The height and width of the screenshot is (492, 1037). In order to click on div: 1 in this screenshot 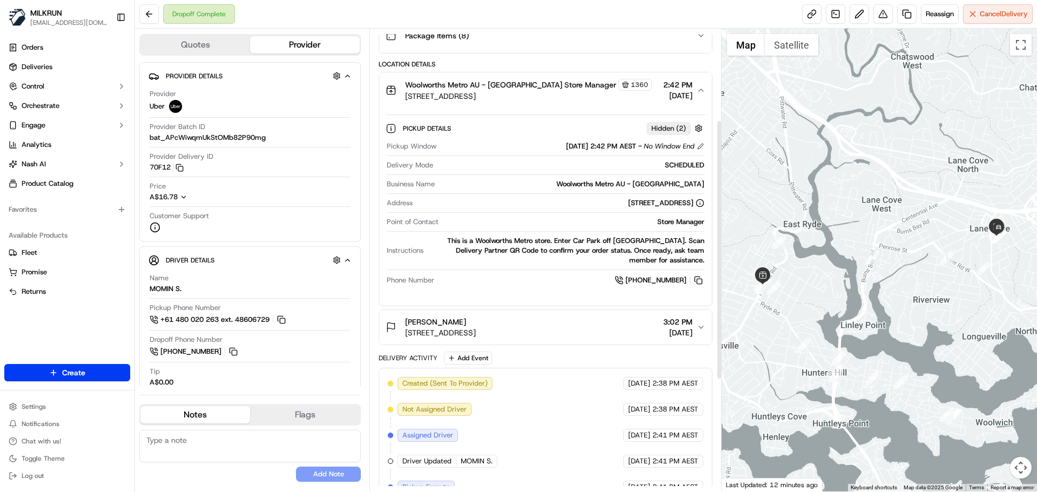, I will do `click(779, 242)`.